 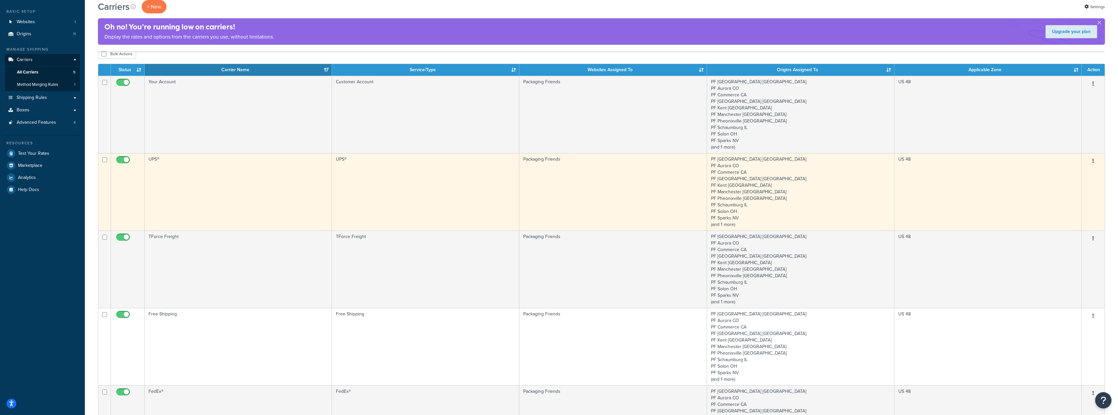 What do you see at coordinates (42, 143) in the screenshot?
I see `div: Resources` at bounding box center [42, 143].